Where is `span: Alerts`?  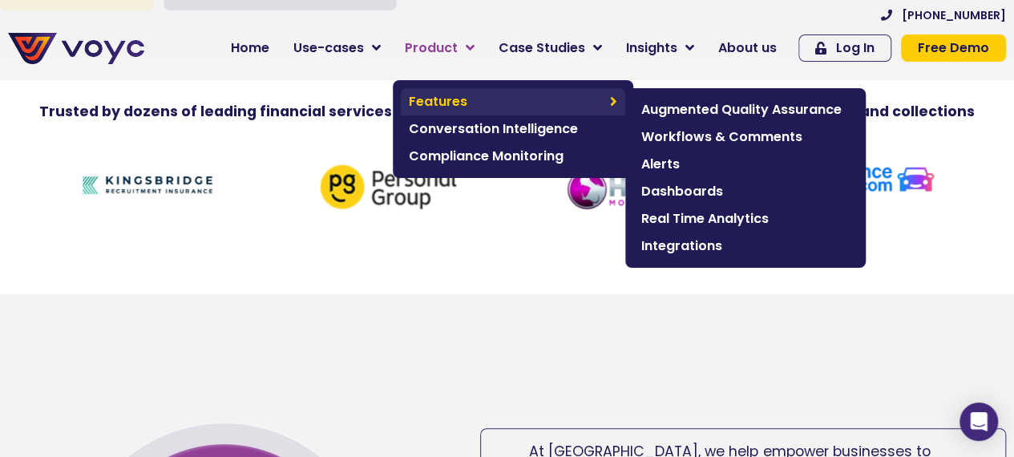 span: Alerts is located at coordinates (746, 164).